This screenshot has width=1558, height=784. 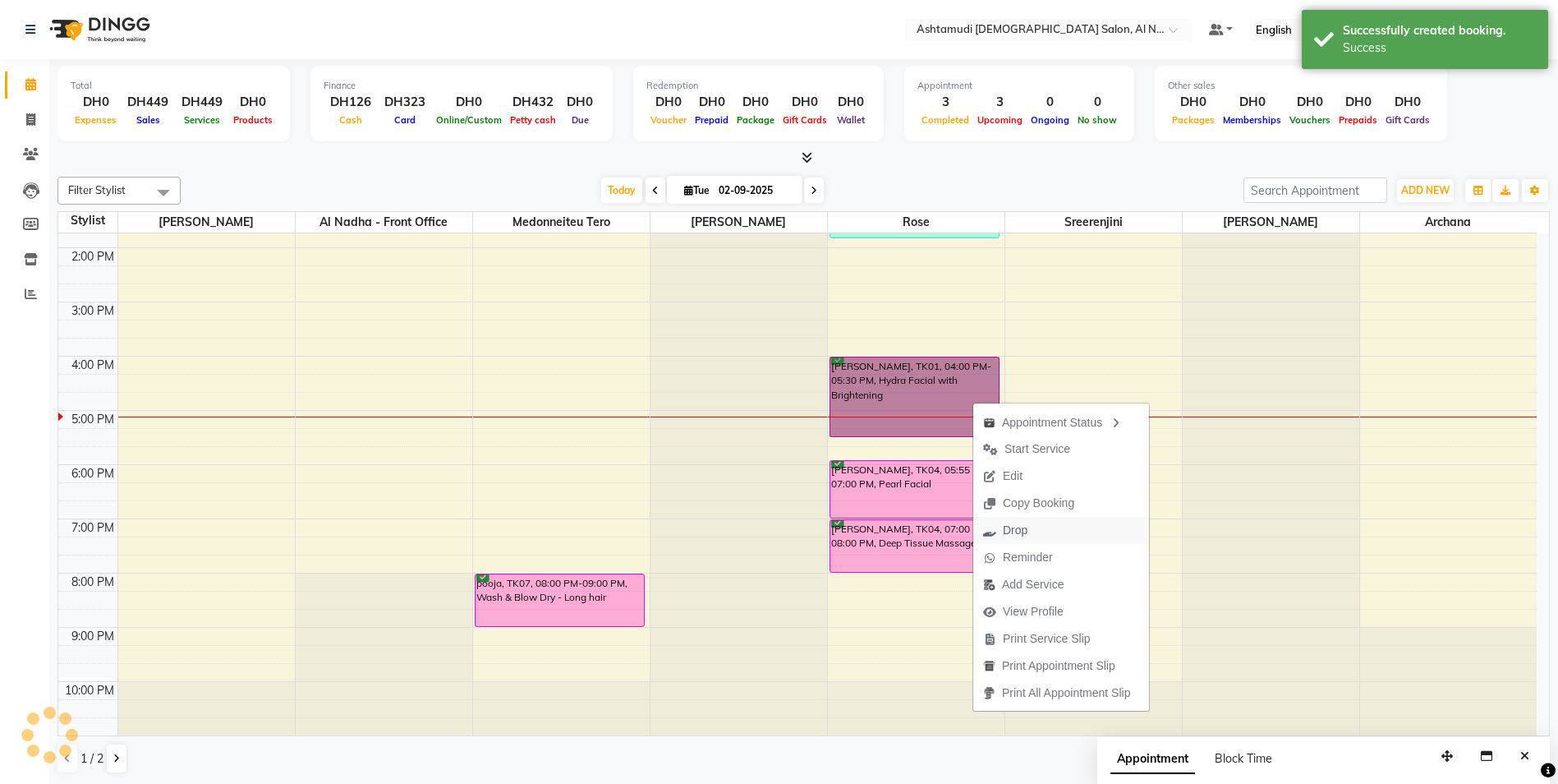 What do you see at coordinates (1425, 190) in the screenshot?
I see `span: ADD NEW` at bounding box center [1425, 190].